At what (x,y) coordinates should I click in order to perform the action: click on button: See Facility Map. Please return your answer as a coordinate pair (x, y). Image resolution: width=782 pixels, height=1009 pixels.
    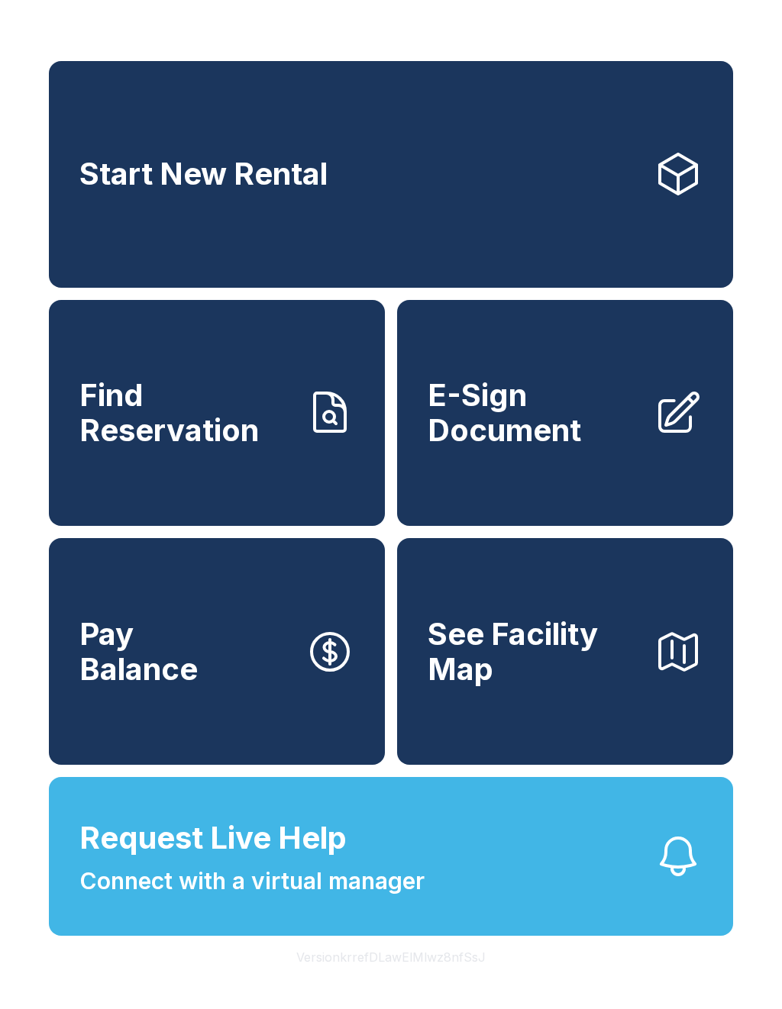
    Looking at the image, I should click on (565, 651).